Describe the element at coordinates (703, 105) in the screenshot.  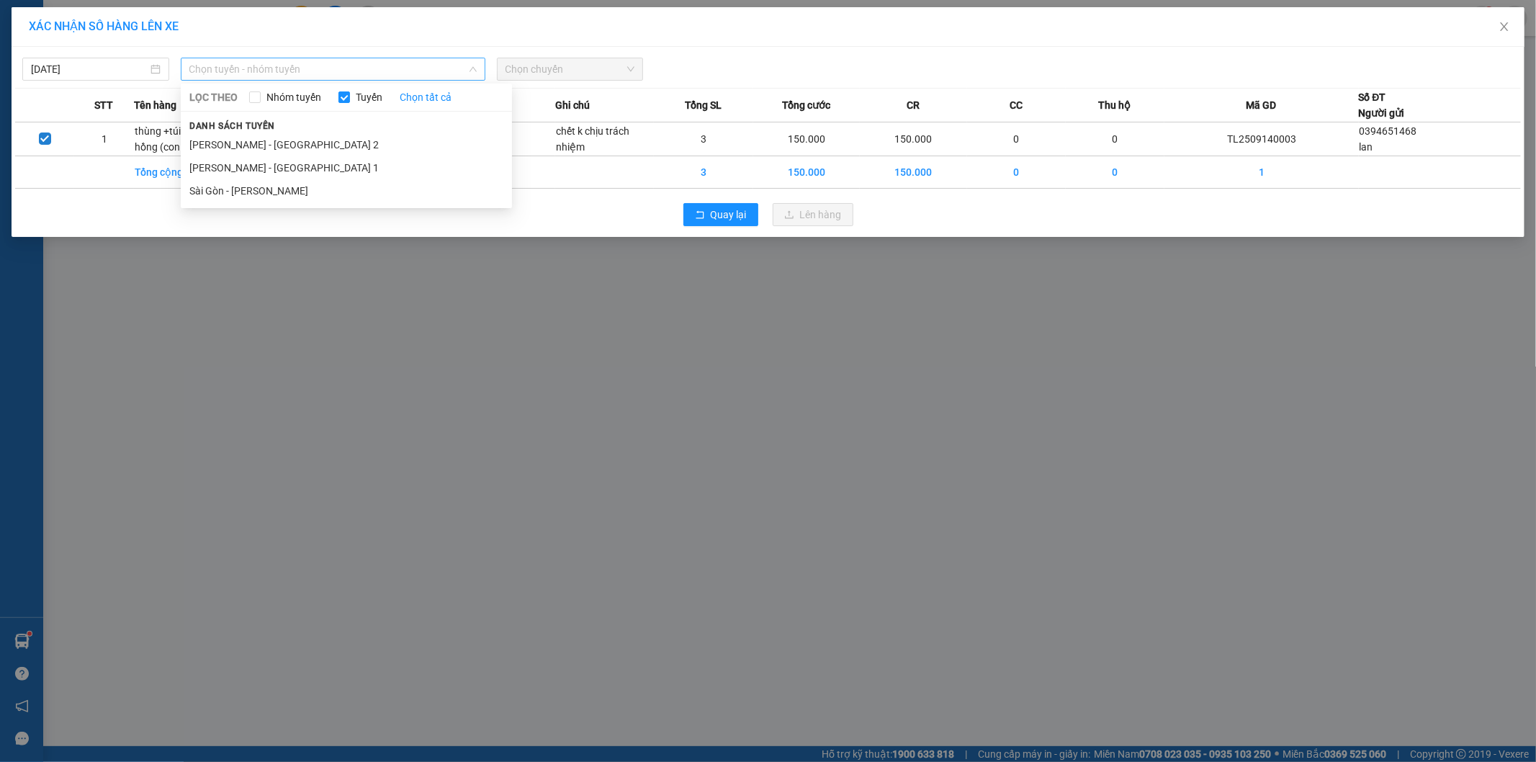
I see `span: Tổng SL` at that location.